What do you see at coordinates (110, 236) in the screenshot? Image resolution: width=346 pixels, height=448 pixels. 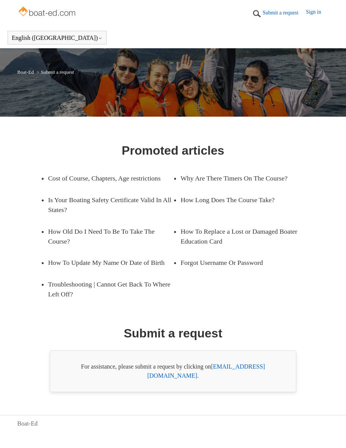 I see `a: How Old Do I Need To Be To Take The Course?` at bounding box center [110, 236].